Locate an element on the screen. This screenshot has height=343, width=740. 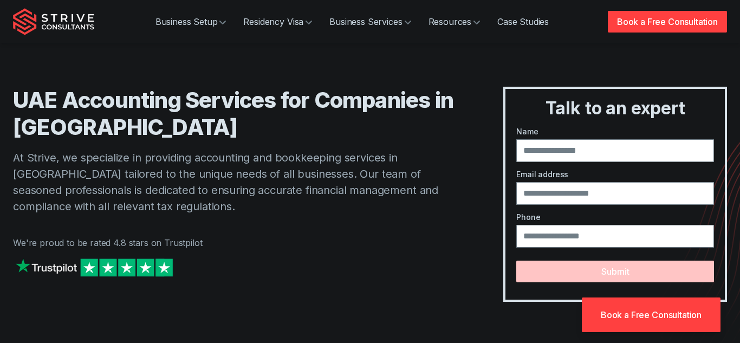
label: Phone is located at coordinates (615, 217).